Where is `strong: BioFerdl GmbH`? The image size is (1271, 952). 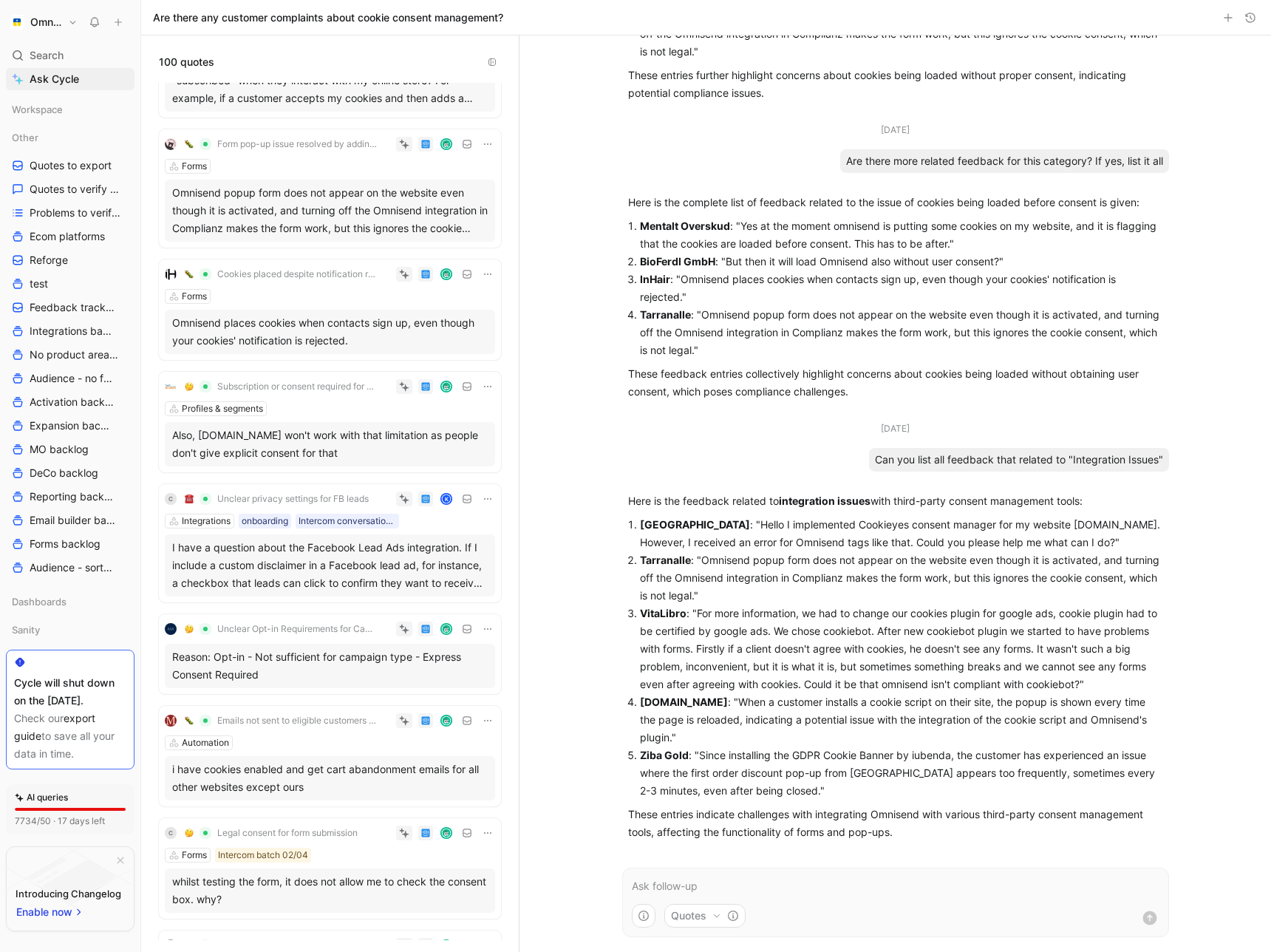 strong: BioFerdl GmbH is located at coordinates (678, 261).